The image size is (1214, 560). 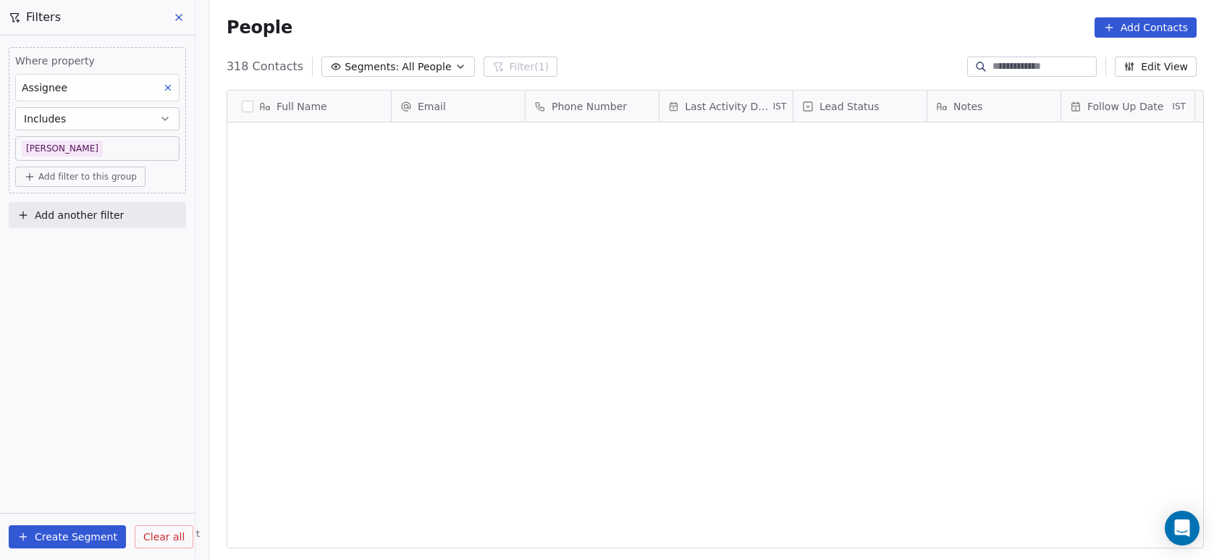 What do you see at coordinates (1155, 67) in the screenshot?
I see `button: Edit View` at bounding box center [1155, 67].